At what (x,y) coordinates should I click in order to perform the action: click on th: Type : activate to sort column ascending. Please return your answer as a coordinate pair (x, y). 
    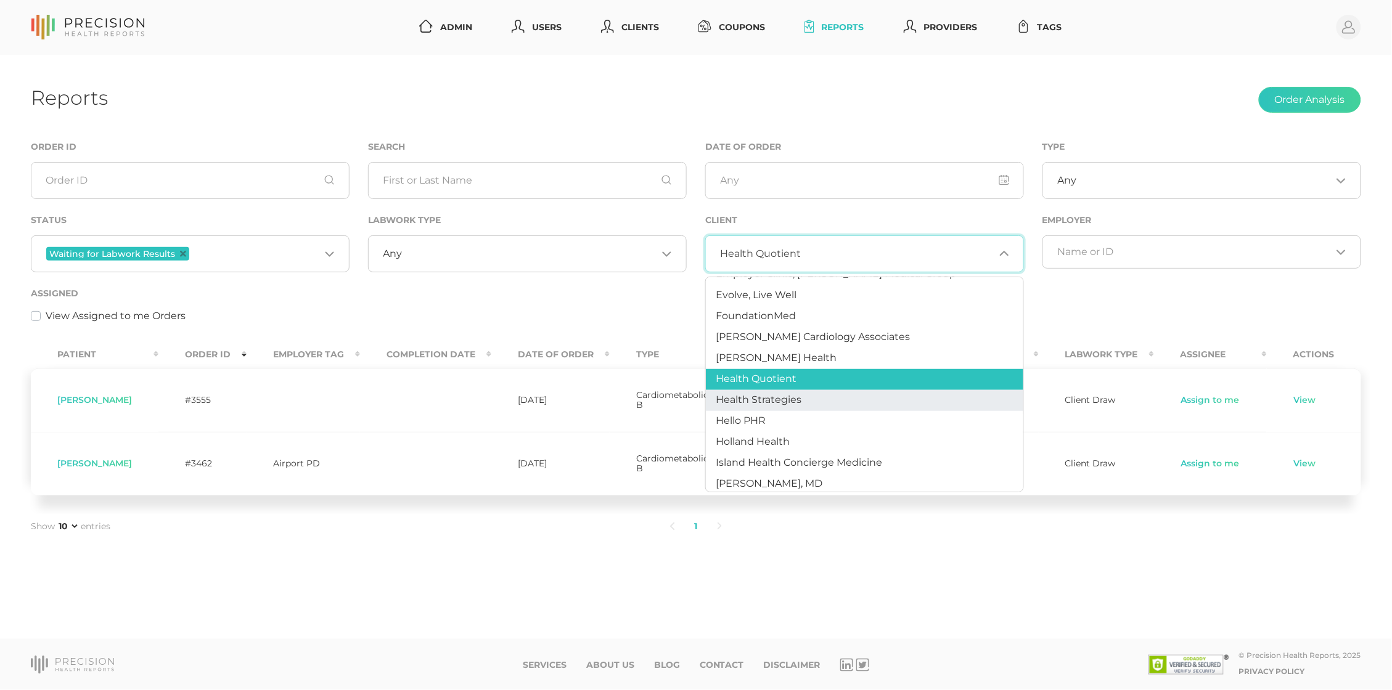
    Looking at the image, I should click on (731, 354).